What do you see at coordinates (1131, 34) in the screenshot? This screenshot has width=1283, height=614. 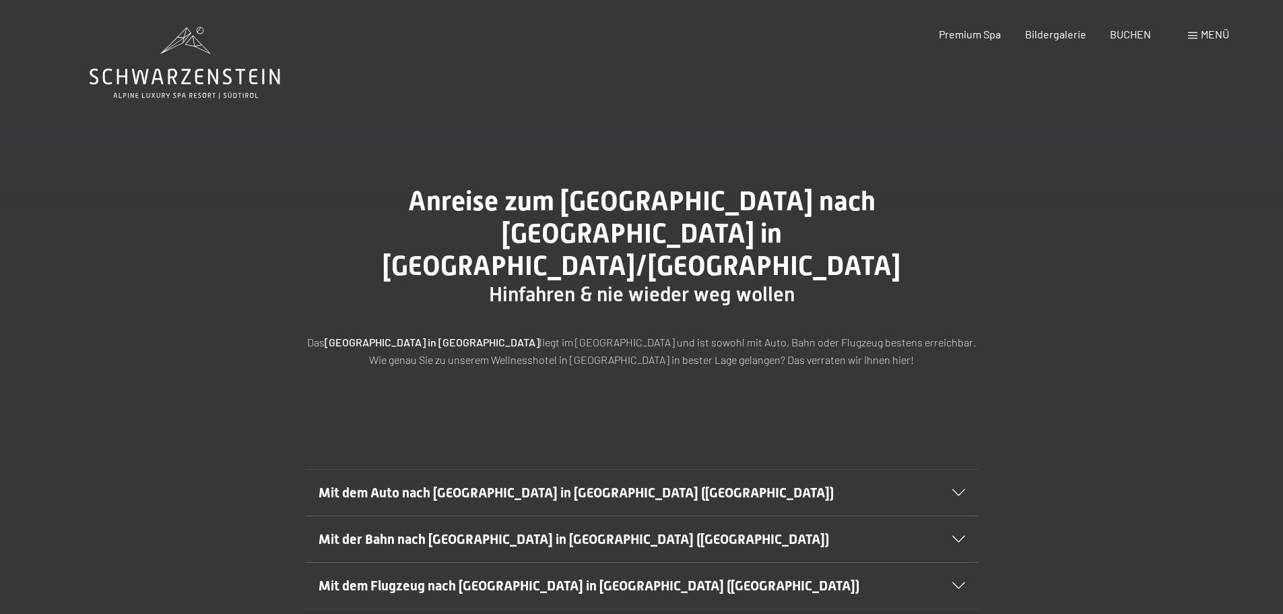 I see `a: BUCHEN` at bounding box center [1131, 34].